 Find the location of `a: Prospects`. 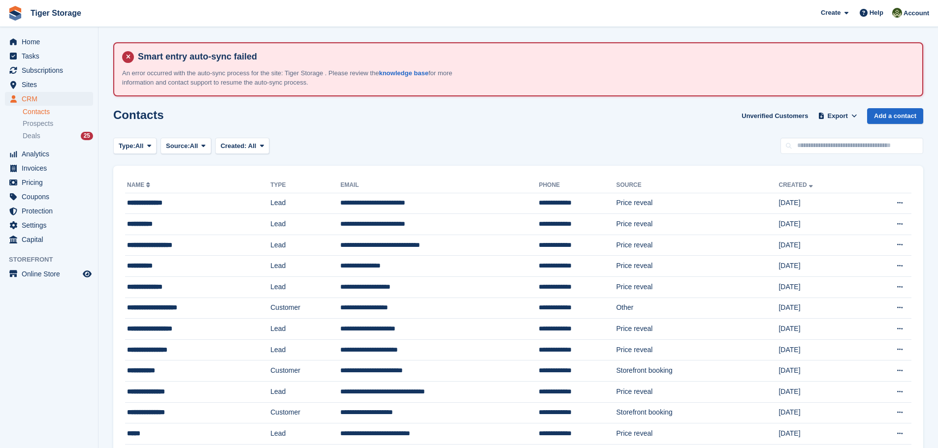

a: Prospects is located at coordinates (58, 124).